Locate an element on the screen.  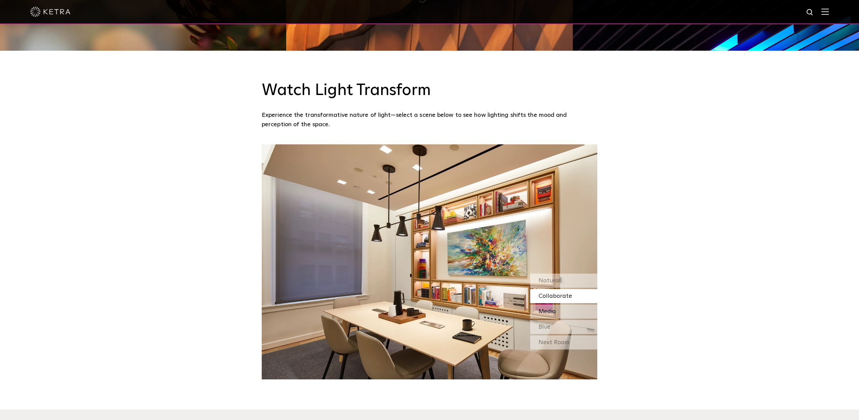
span: Collaborate is located at coordinates (555, 296).